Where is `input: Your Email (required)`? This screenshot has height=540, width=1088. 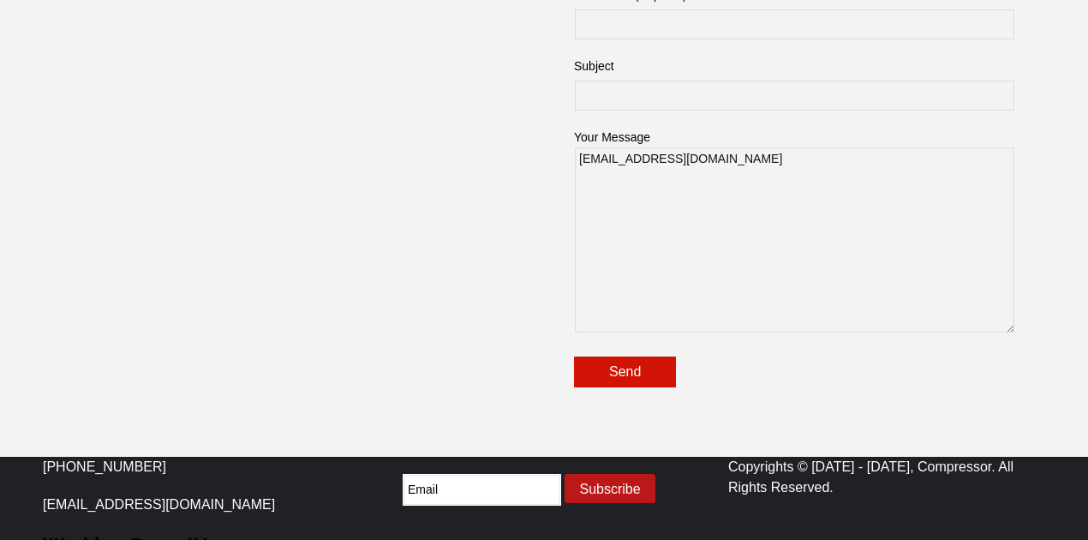 input: Your Email (required) is located at coordinates (794, 24).